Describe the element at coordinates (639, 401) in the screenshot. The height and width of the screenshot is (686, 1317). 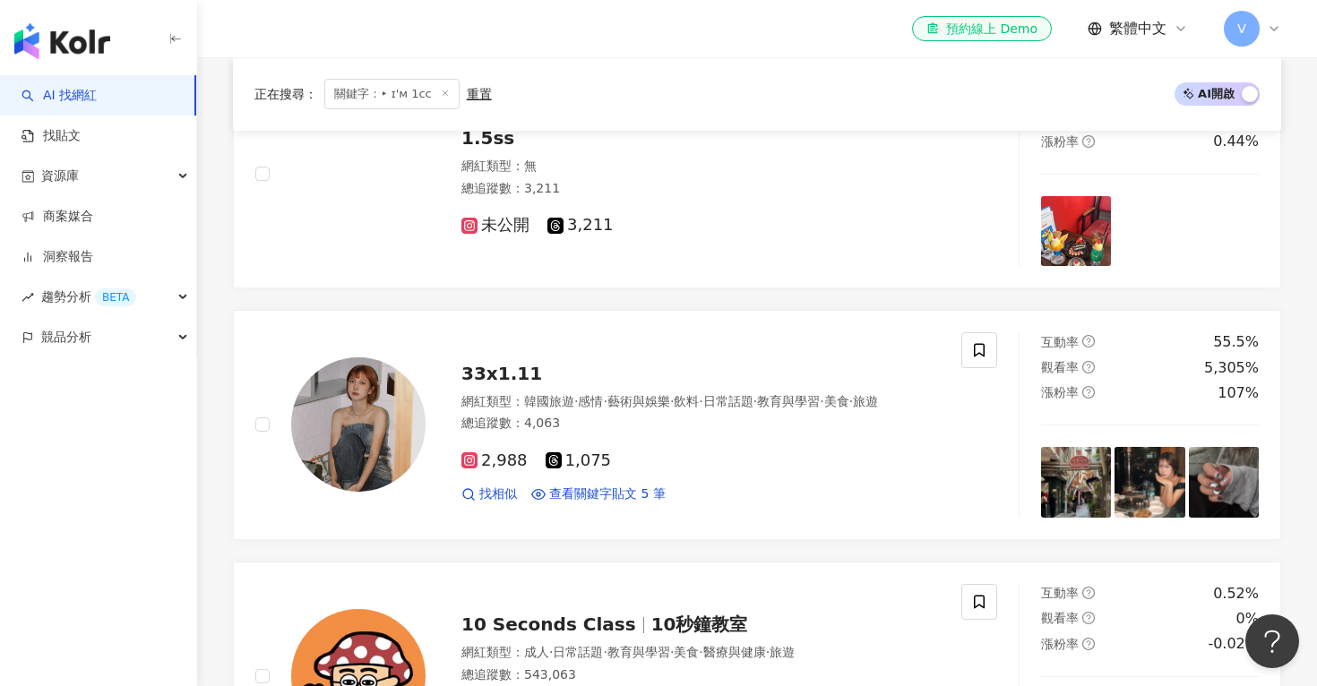
I see `span: 藝術與娛樂` at that location.